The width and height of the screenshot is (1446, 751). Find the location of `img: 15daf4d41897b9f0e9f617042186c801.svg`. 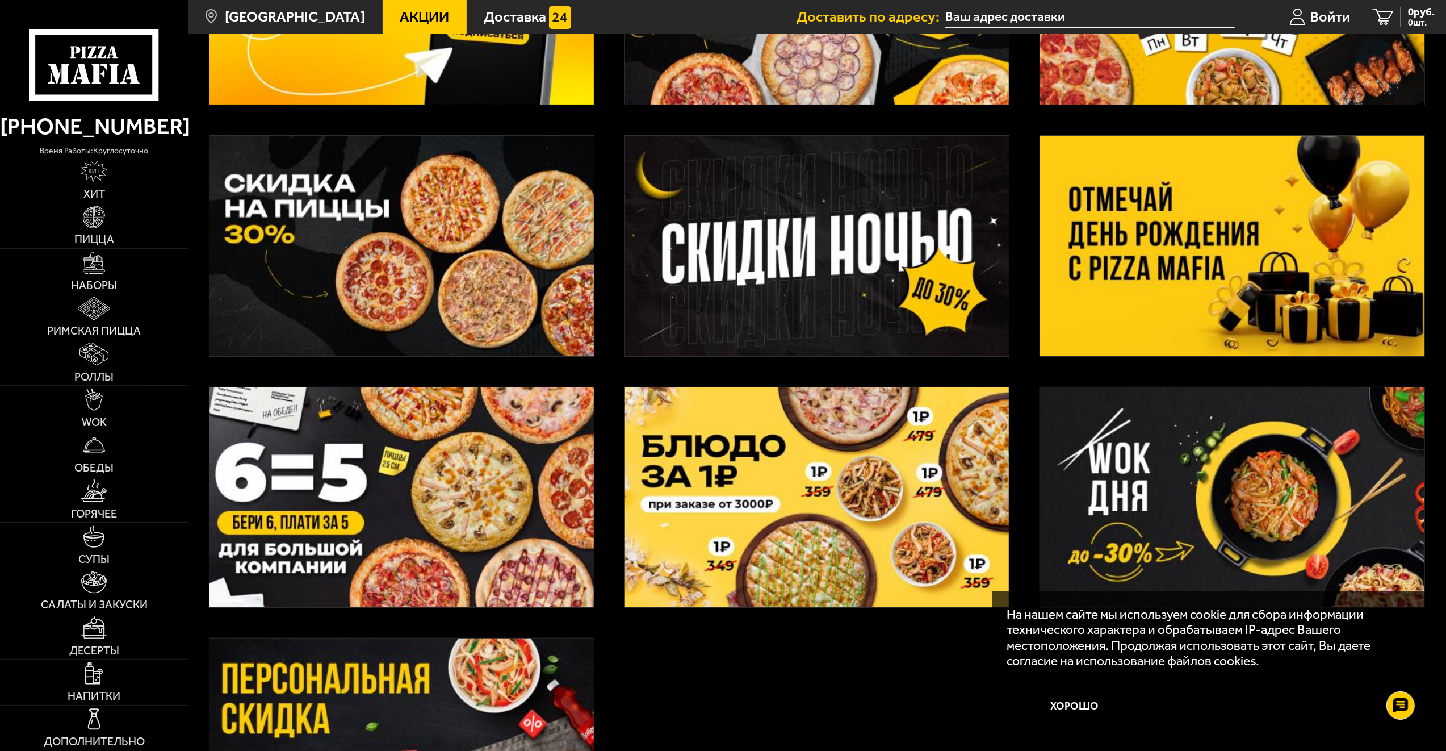

img: 15daf4d41897b9f0e9f617042186c801.svg is located at coordinates (561, 18).